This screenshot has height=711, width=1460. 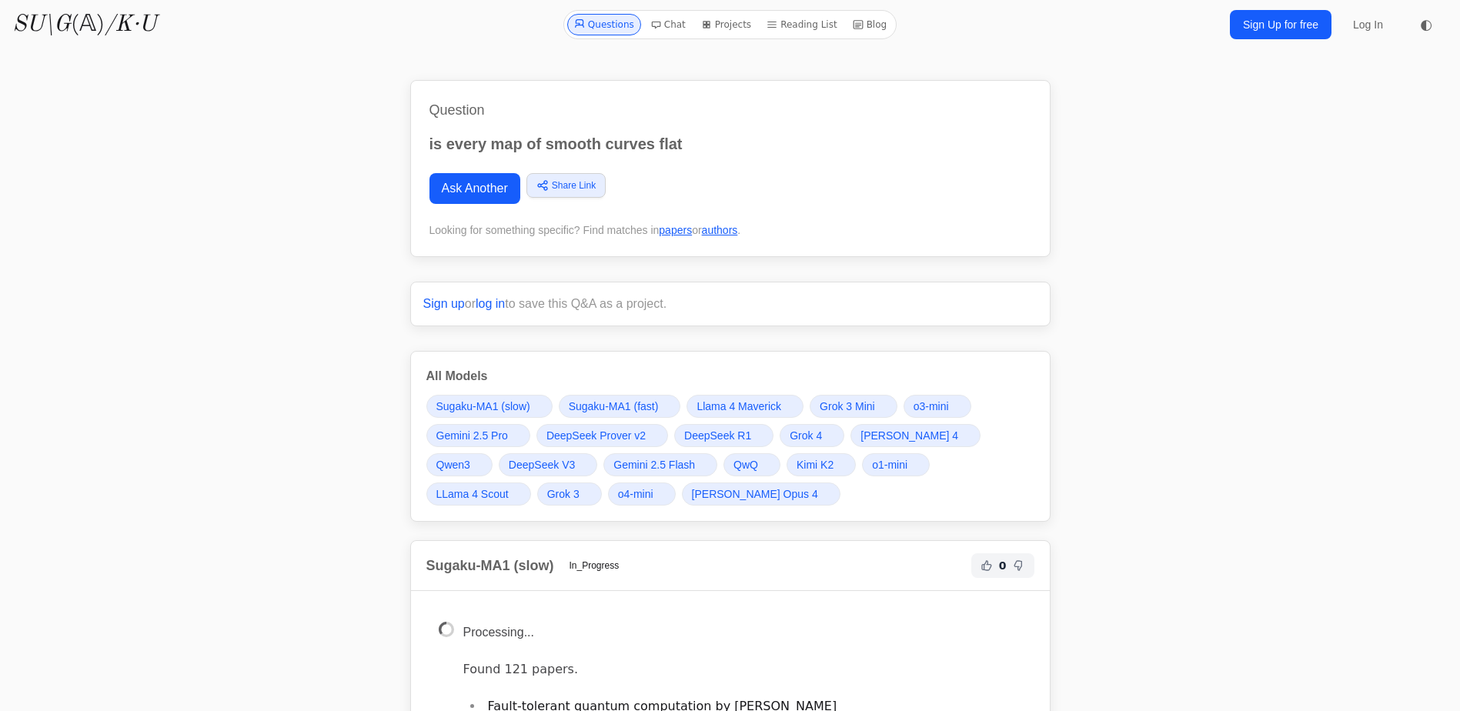 What do you see at coordinates (720, 230) in the screenshot?
I see `a: authors` at bounding box center [720, 230].